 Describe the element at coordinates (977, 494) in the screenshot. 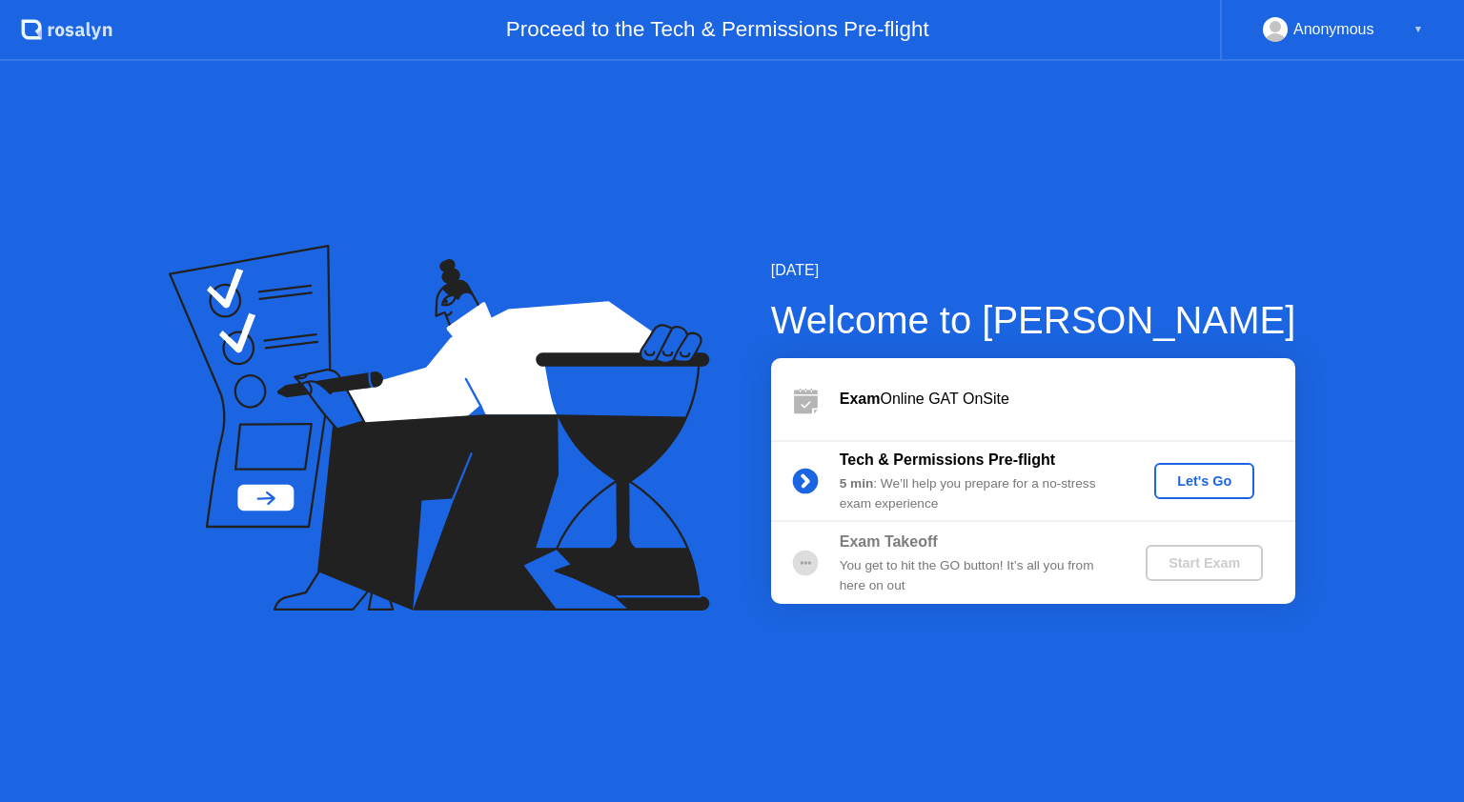

I see `div: : We’ll help you prepare for a no-stress exam experience` at that location.